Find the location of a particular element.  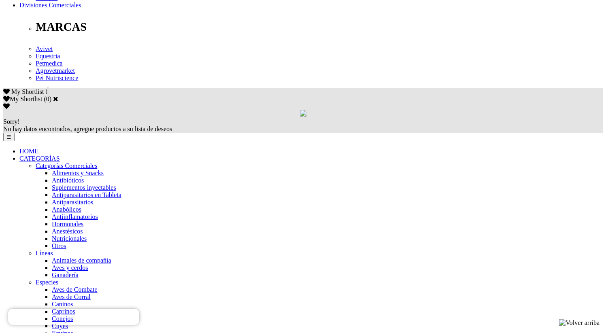

a: Aves de Combate is located at coordinates (74, 289).